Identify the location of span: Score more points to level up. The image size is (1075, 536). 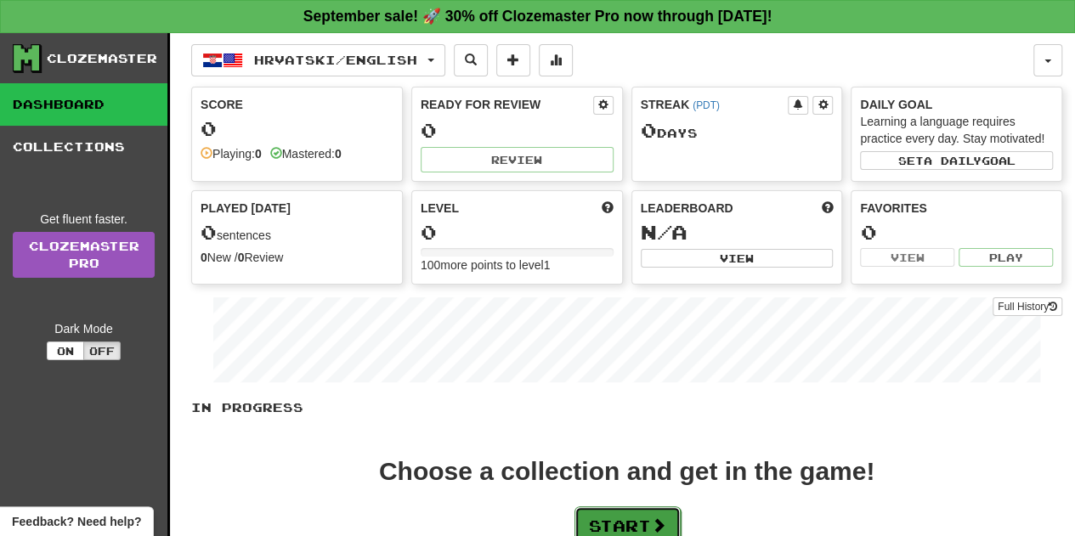
(608, 208).